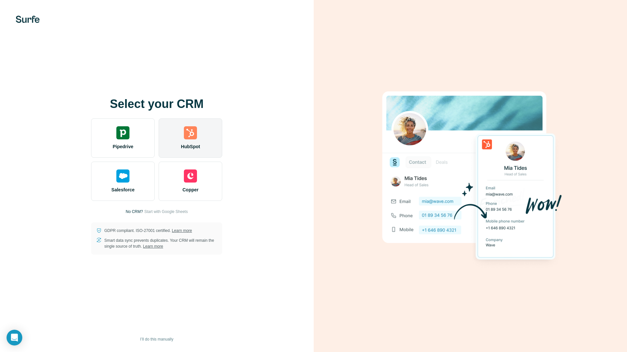 This screenshot has width=627, height=352. Describe the element at coordinates (134, 212) in the screenshot. I see `p: No CRM?` at that location.